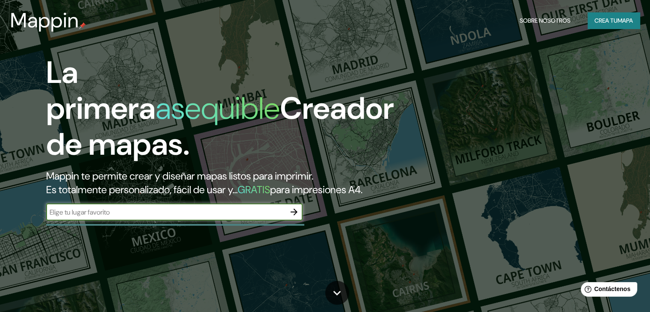 Image resolution: width=650 pixels, height=312 pixels. I want to click on font: para impresiones A4., so click(316, 189).